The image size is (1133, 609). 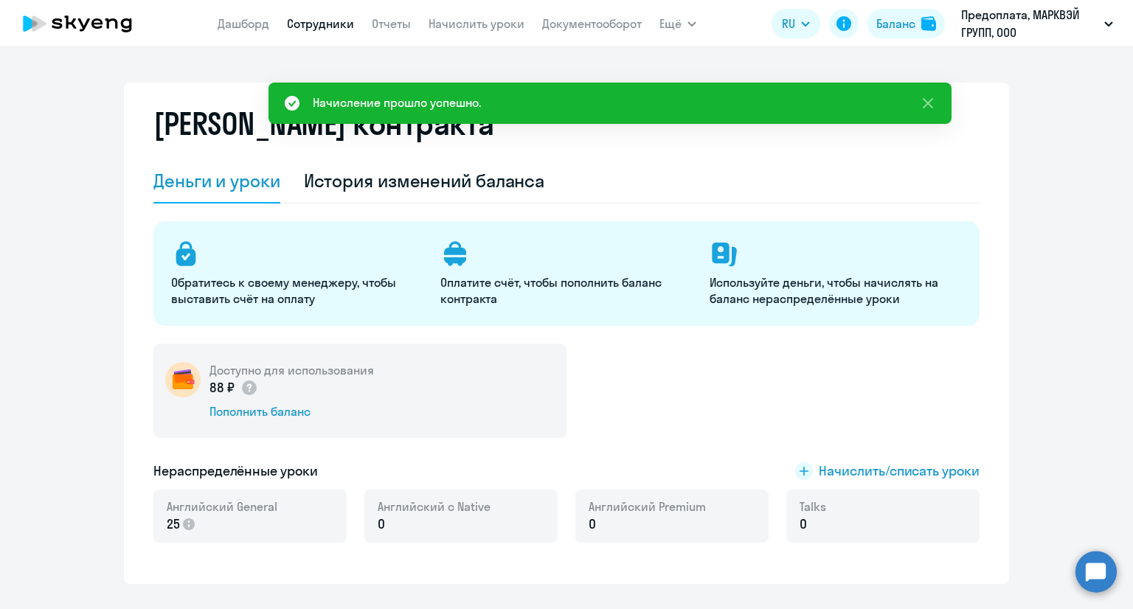 I want to click on a: Отчеты, so click(x=391, y=24).